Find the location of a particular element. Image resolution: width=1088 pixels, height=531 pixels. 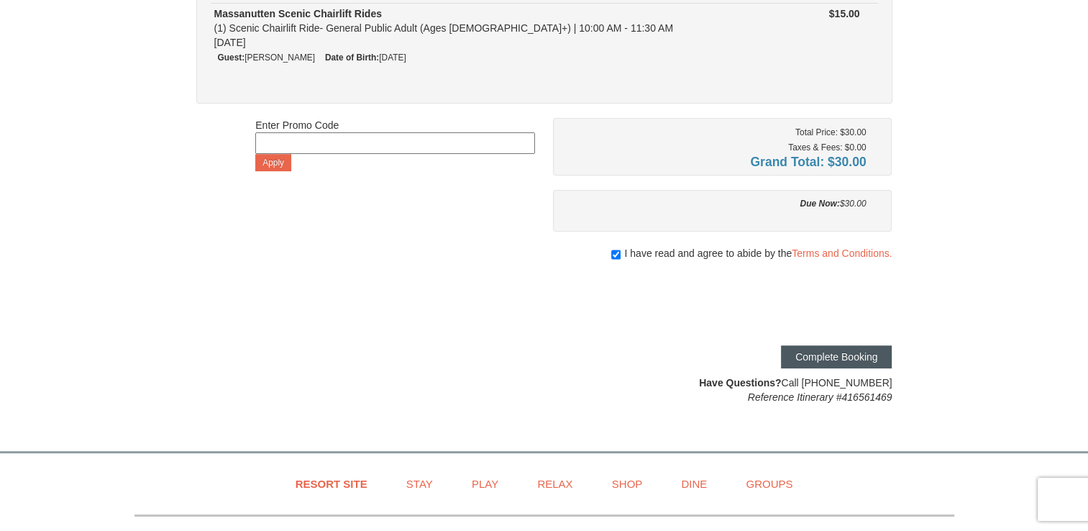

em: Reference Itinerary #416561469 is located at coordinates (820, 397).